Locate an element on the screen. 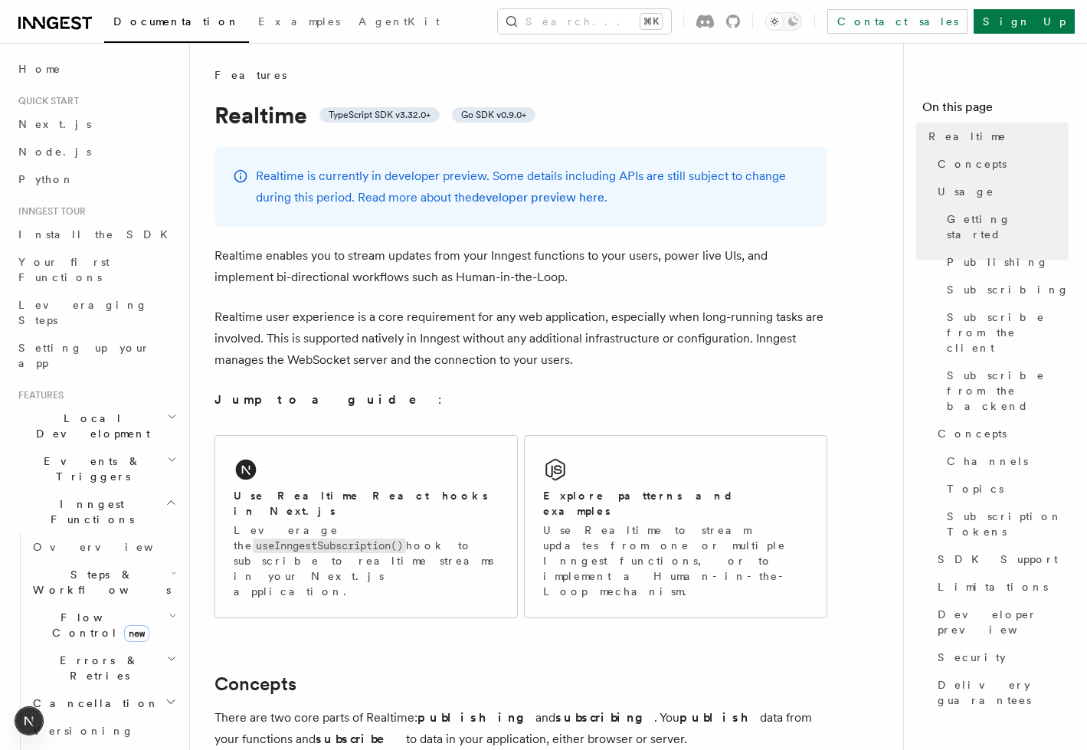 The height and width of the screenshot is (750, 1087). span: Usage is located at coordinates (966, 191).